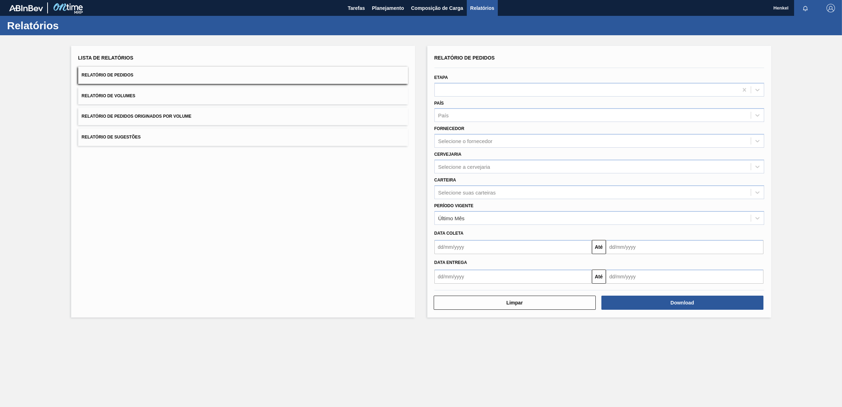 The width and height of the screenshot is (842, 407). What do you see at coordinates (806, 8) in the screenshot?
I see `button: Notificações` at bounding box center [806, 8].